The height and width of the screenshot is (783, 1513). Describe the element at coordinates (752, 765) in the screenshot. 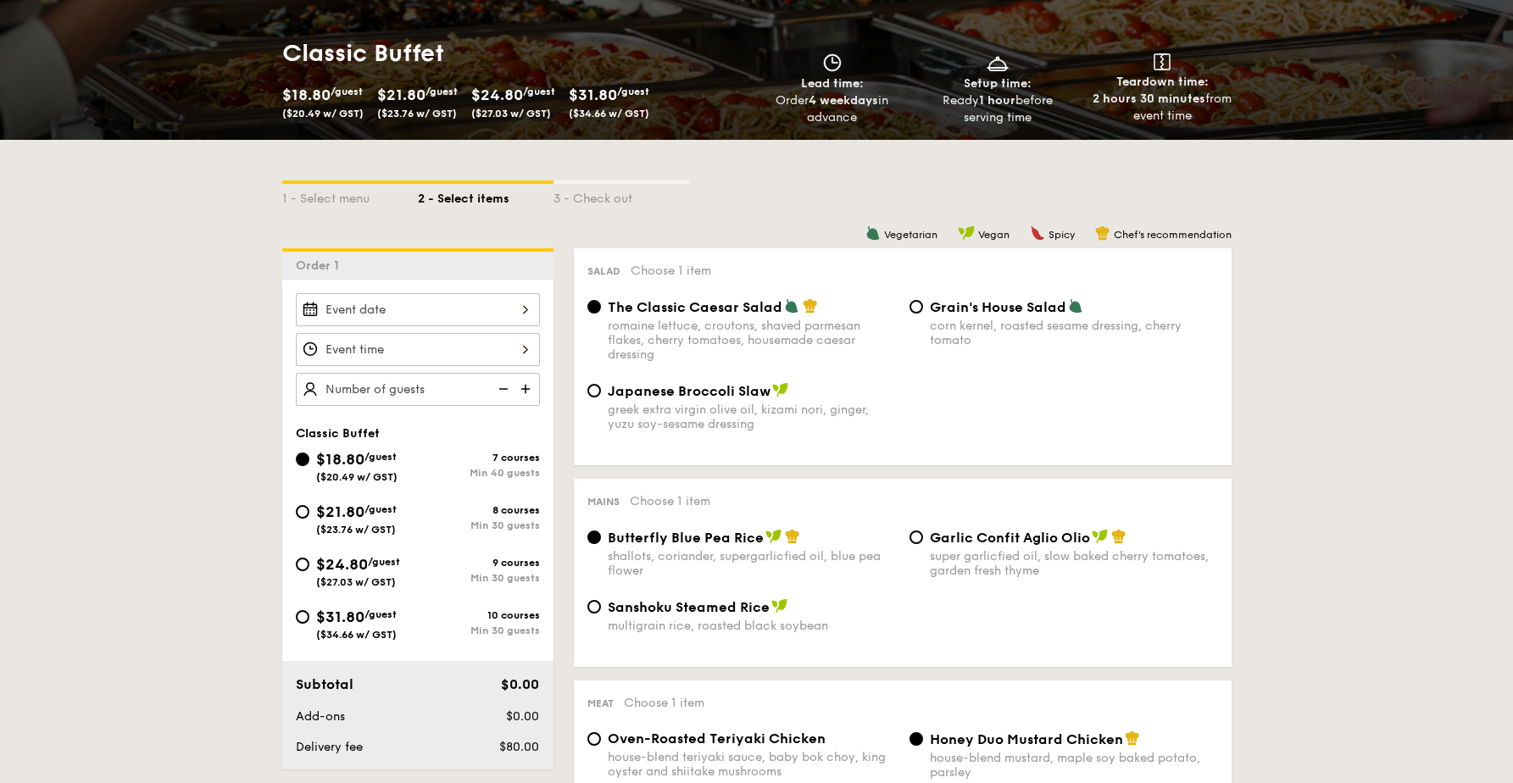

I see `div: house-blend teriyaki sauce, baby bok choy, king oyster and shiitake mushrooms` at that location.